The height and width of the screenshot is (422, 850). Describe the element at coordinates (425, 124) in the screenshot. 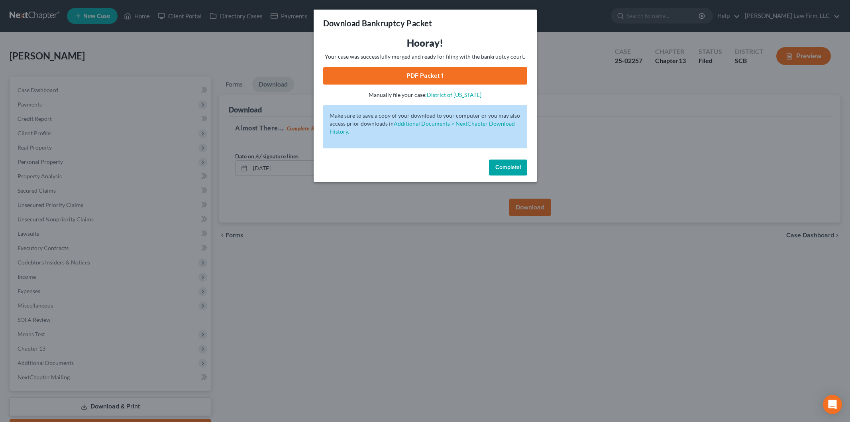

I see `p: Make sure to save a copy of your download to your computer or you may also access prior downloads in` at that location.